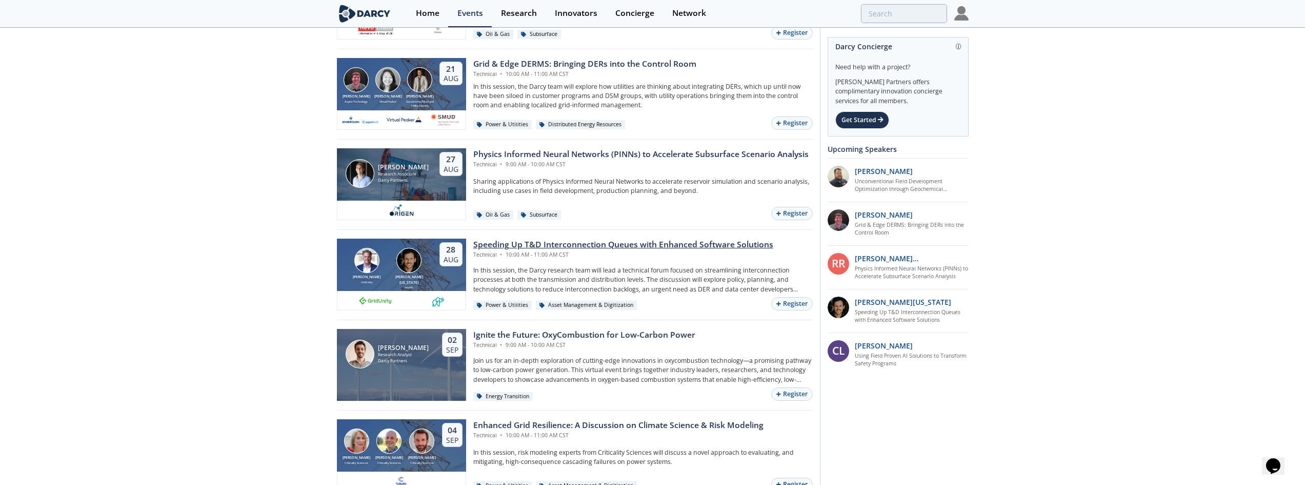  Describe the element at coordinates (452, 430) in the screenshot. I see `div: 04` at that location.